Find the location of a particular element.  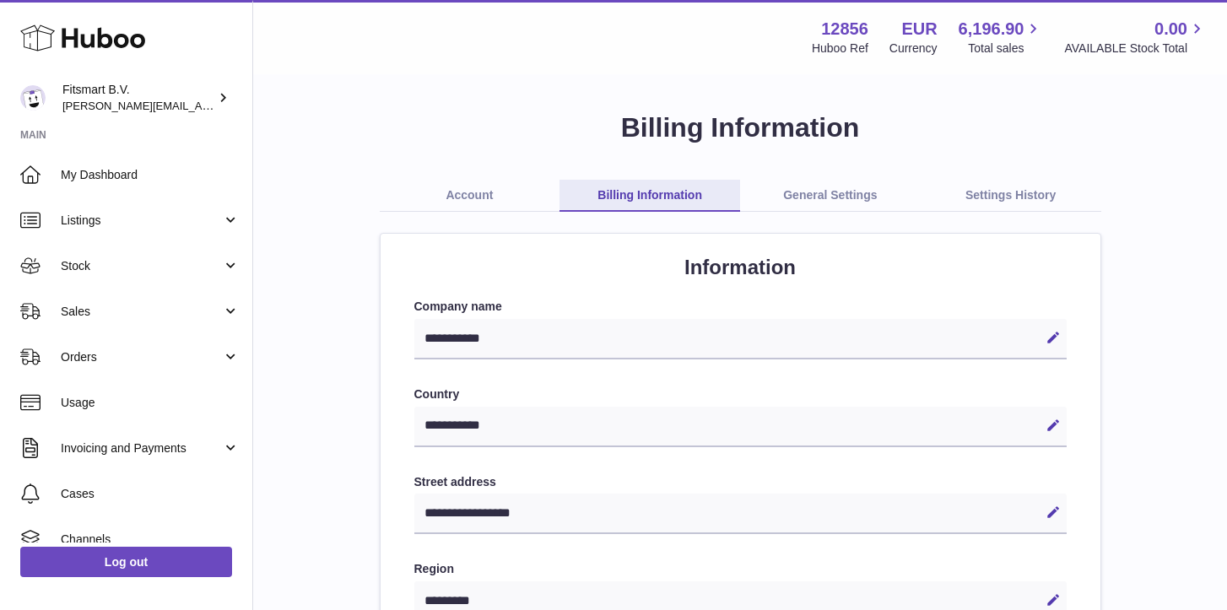

span: Sales is located at coordinates (141, 311).